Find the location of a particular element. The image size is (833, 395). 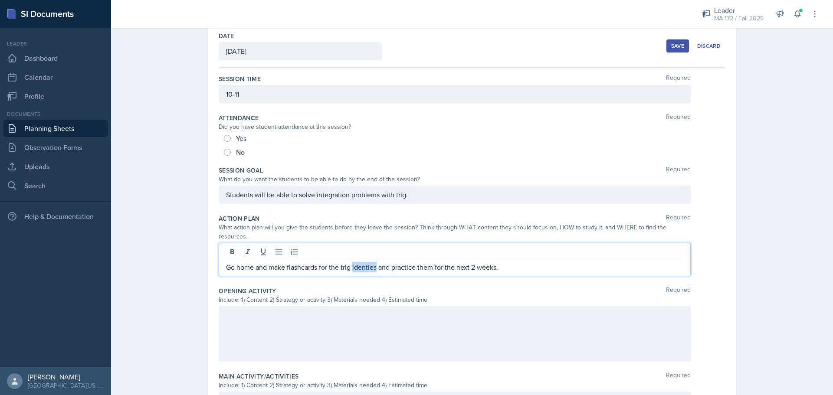

a: Search is located at coordinates (56, 186).